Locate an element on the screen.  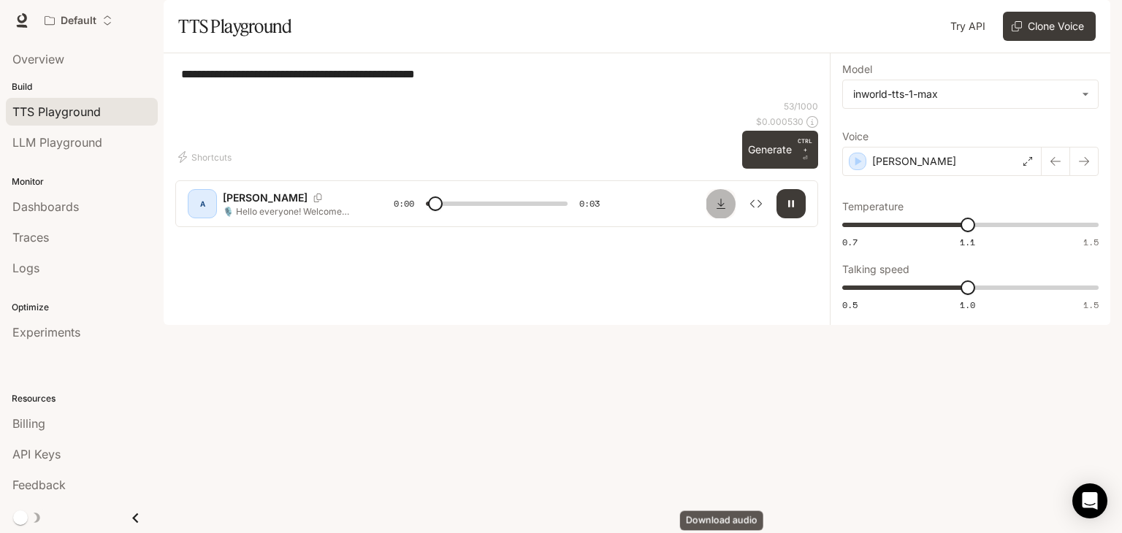
span: 0:03 is located at coordinates (590, 204).